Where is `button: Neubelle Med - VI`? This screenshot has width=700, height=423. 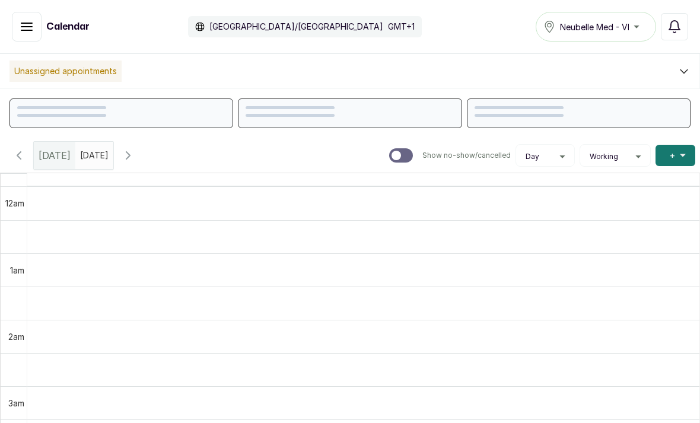 button: Neubelle Med - VI is located at coordinates (595, 27).